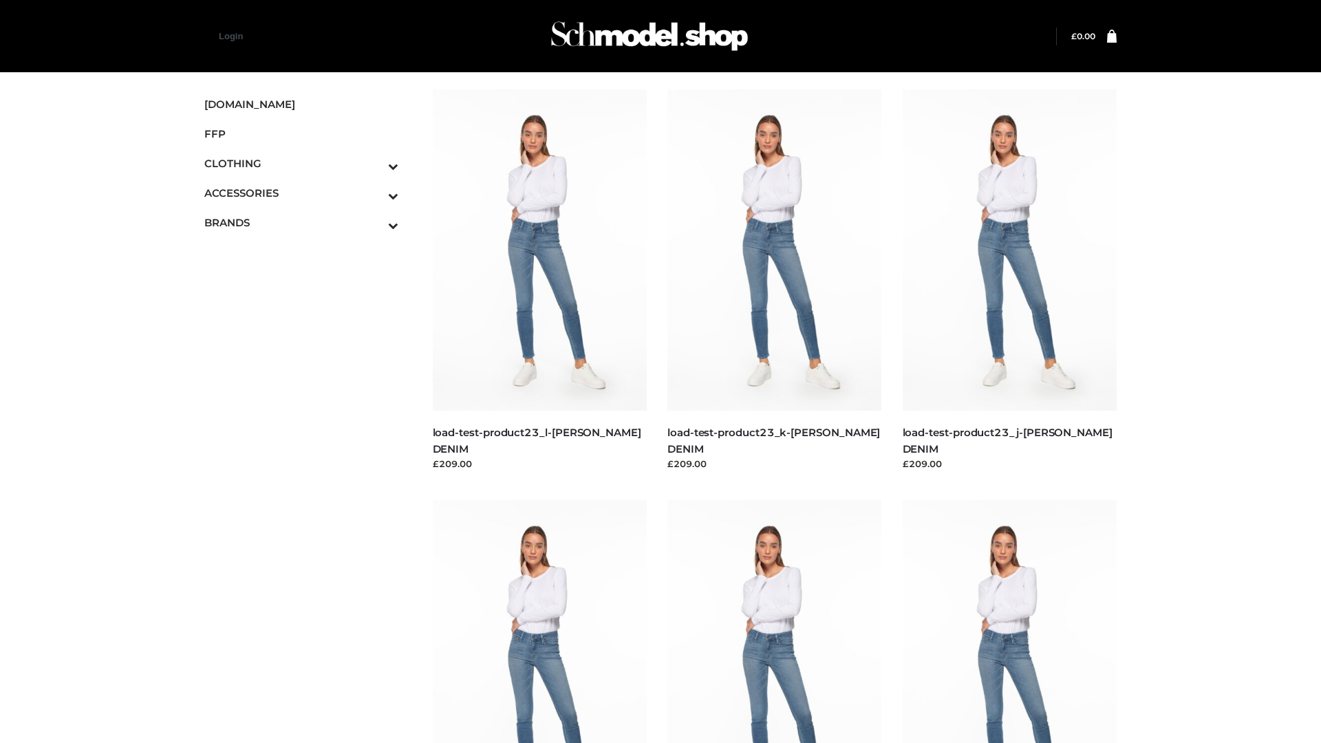 This screenshot has width=1321, height=743. What do you see at coordinates (301, 222) in the screenshot?
I see `a: BRANDSToggle Submenu` at bounding box center [301, 222].